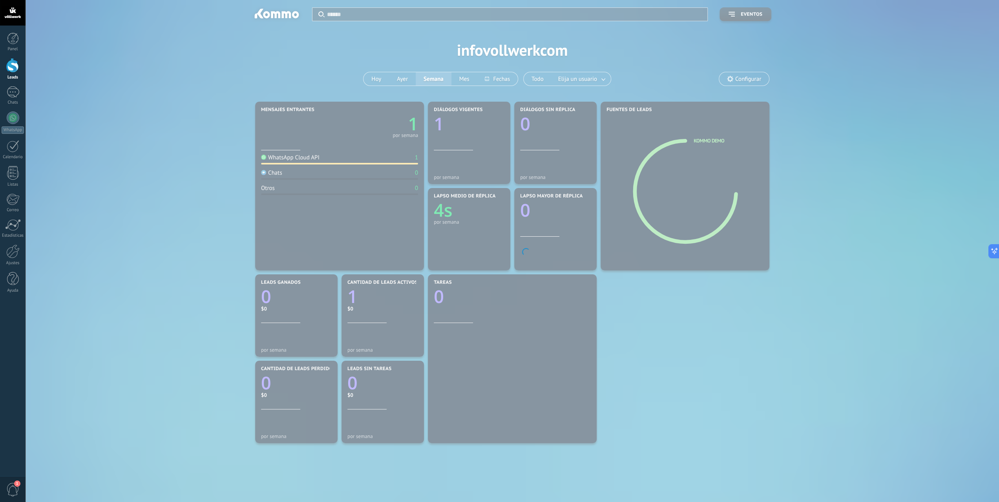  Describe the element at coordinates (13, 235) in the screenshot. I see `div: Estadísticas` at that location.